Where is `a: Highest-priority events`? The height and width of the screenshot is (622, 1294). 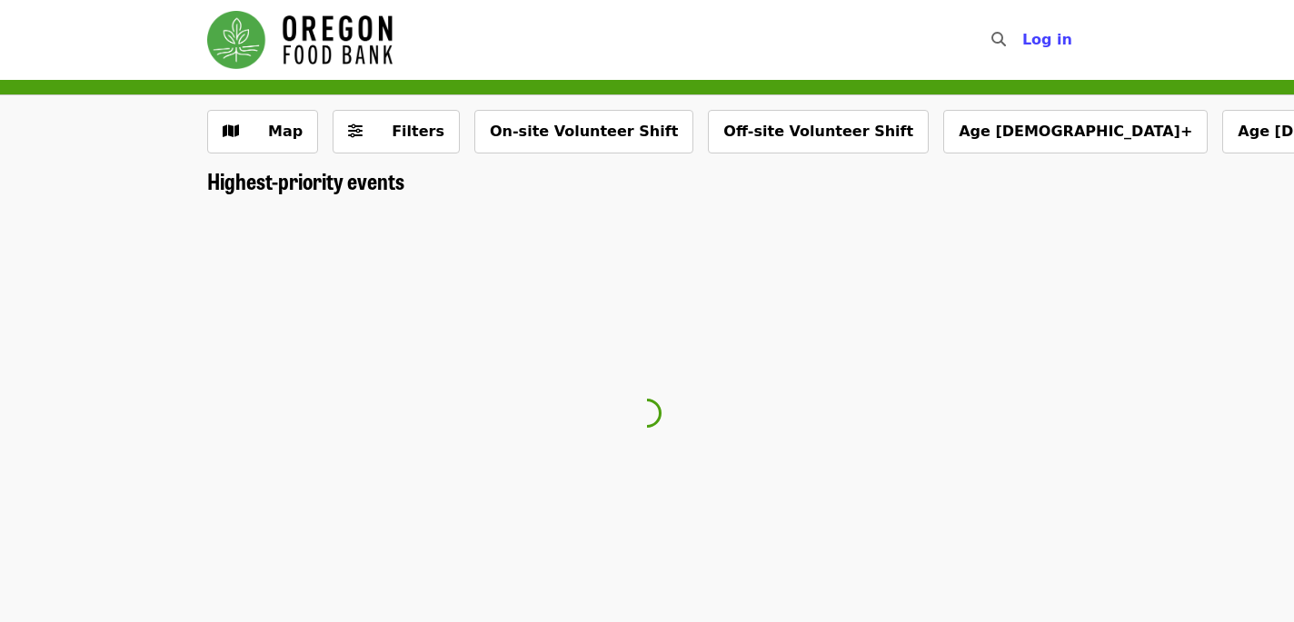
a: Highest-priority events is located at coordinates (305, 181).